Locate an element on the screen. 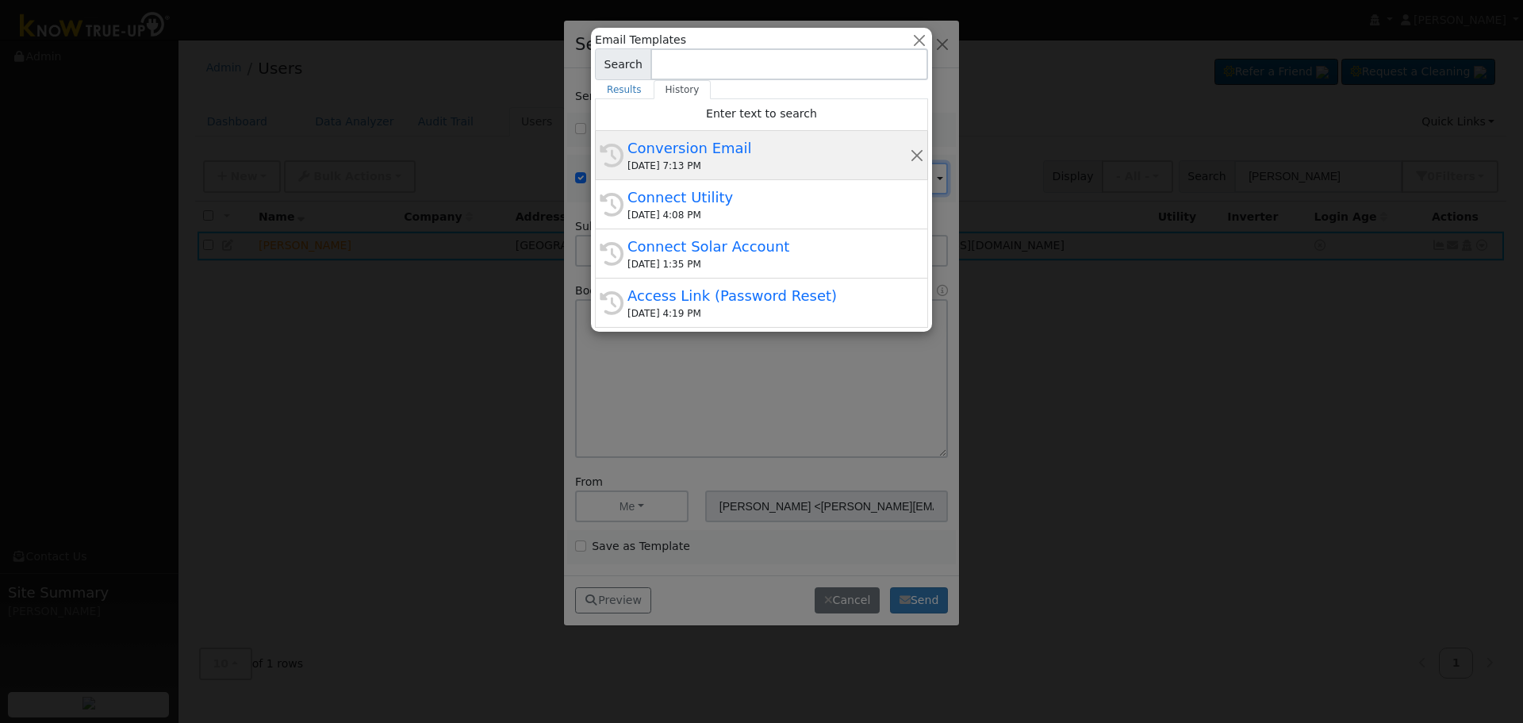 This screenshot has height=723, width=1523. span: Search is located at coordinates (623, 64).